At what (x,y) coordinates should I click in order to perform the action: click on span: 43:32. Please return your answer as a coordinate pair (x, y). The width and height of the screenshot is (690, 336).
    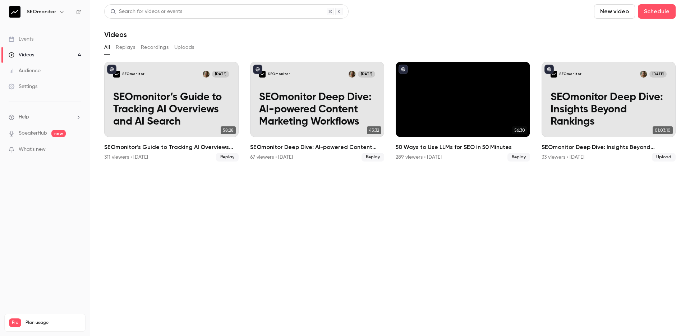
    Looking at the image, I should click on (374, 130).